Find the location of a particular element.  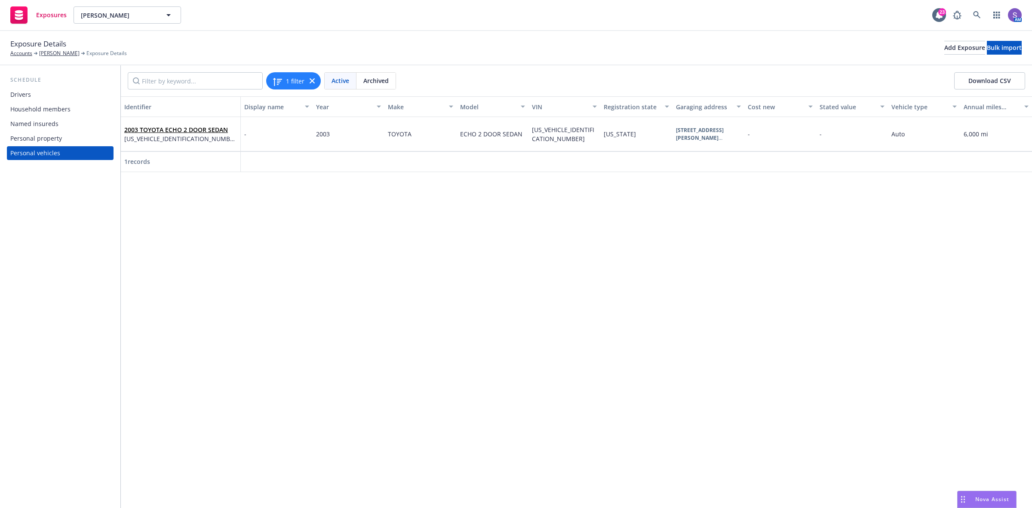

a: Drivers is located at coordinates (60, 95).